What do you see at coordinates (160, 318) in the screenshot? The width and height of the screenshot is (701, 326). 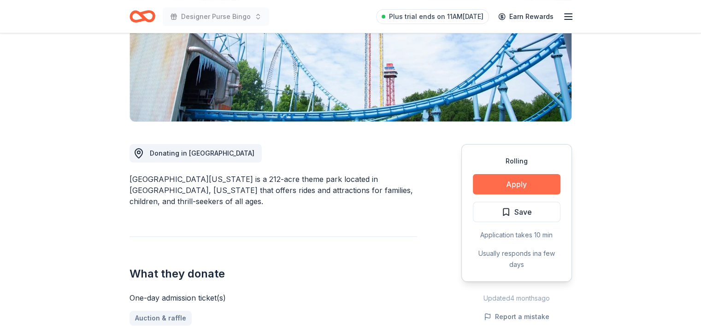 I see `a: Auction & raffle` at bounding box center [160, 318].